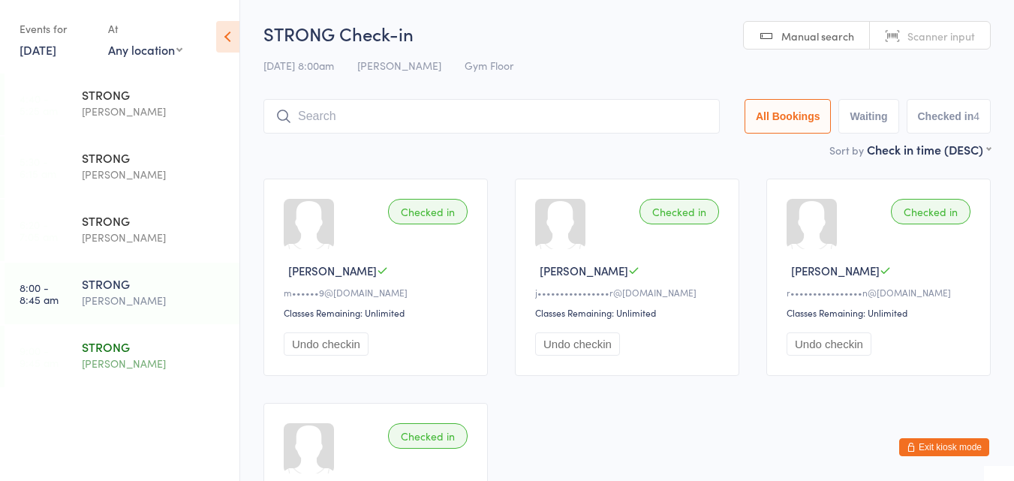 The width and height of the screenshot is (1014, 481). What do you see at coordinates (38, 167) in the screenshot?
I see `time: 5:30 - 6:15 am` at bounding box center [38, 167].